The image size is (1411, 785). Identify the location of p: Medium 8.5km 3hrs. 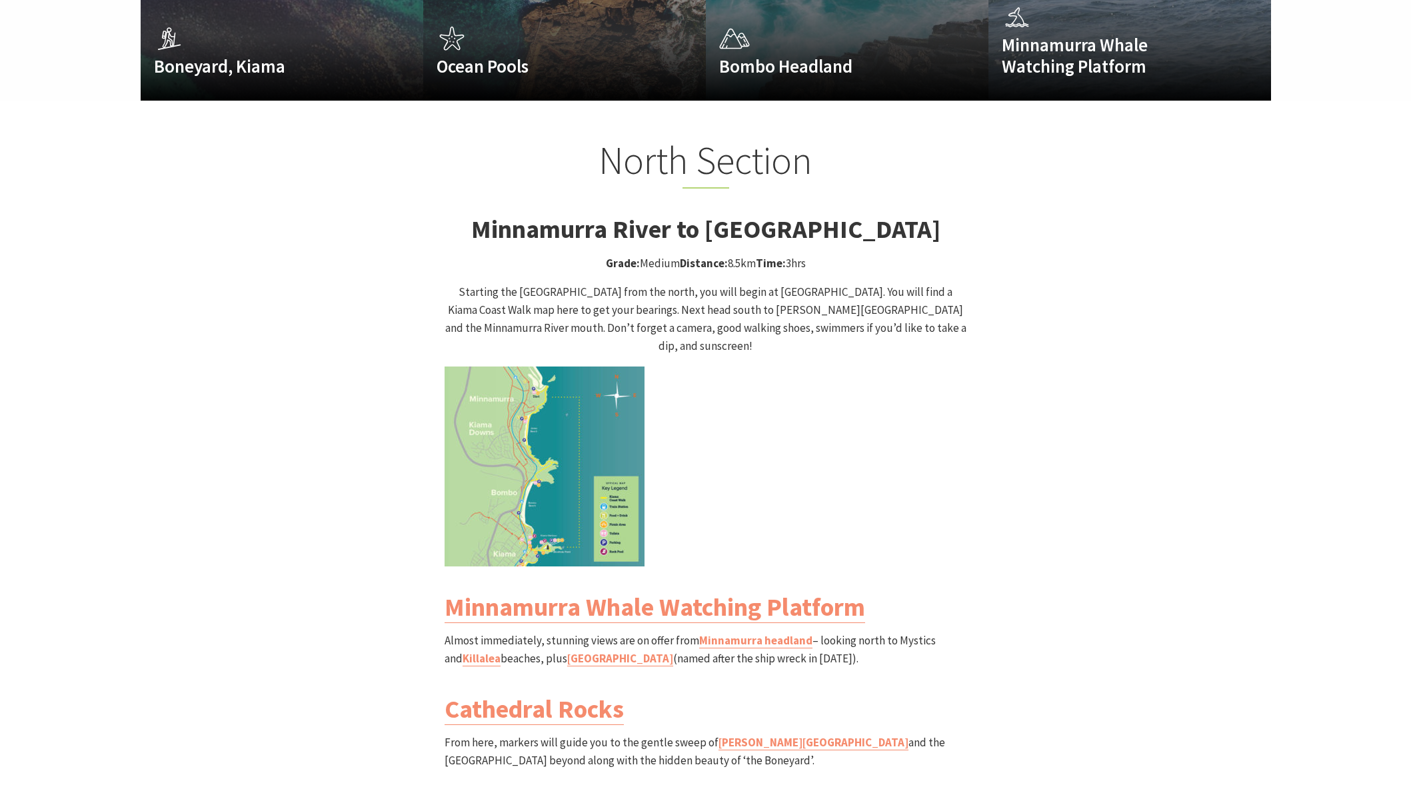
(706, 263).